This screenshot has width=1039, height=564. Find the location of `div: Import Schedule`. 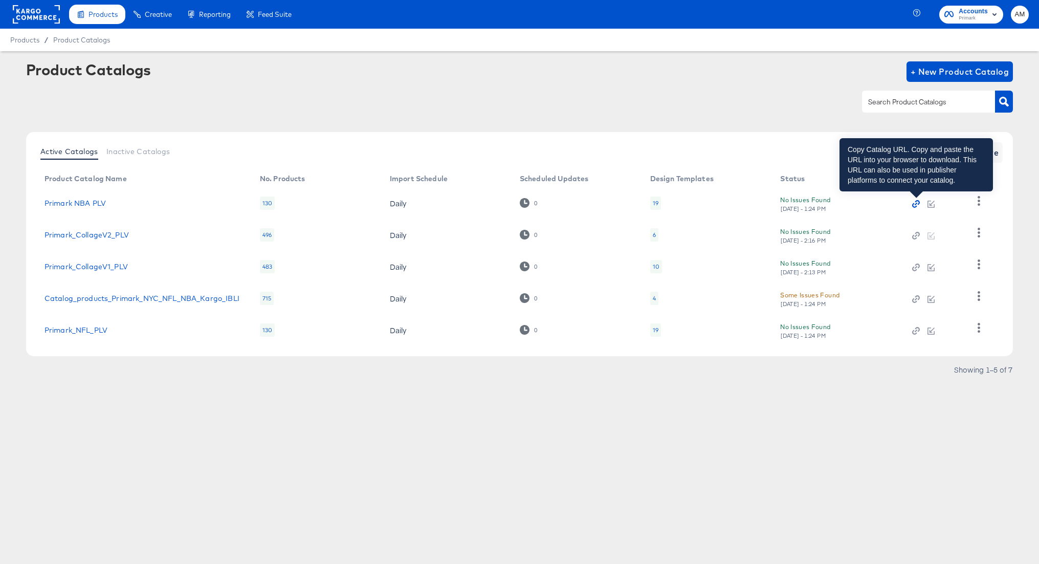

div: Import Schedule is located at coordinates (419, 179).